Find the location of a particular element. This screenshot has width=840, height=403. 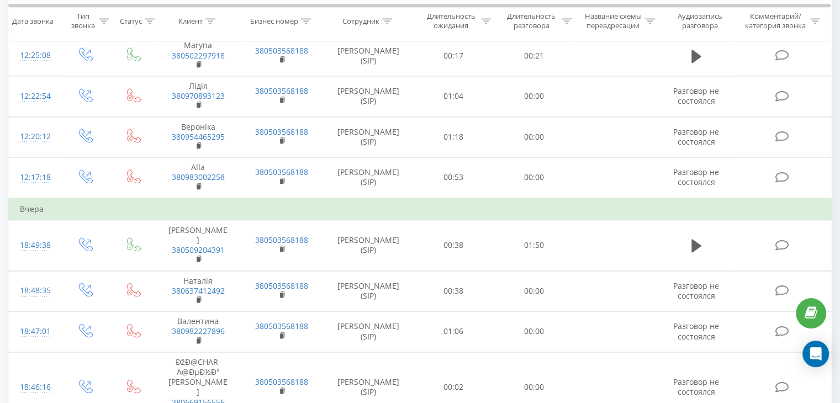

td: 01:06 is located at coordinates (453, 332).